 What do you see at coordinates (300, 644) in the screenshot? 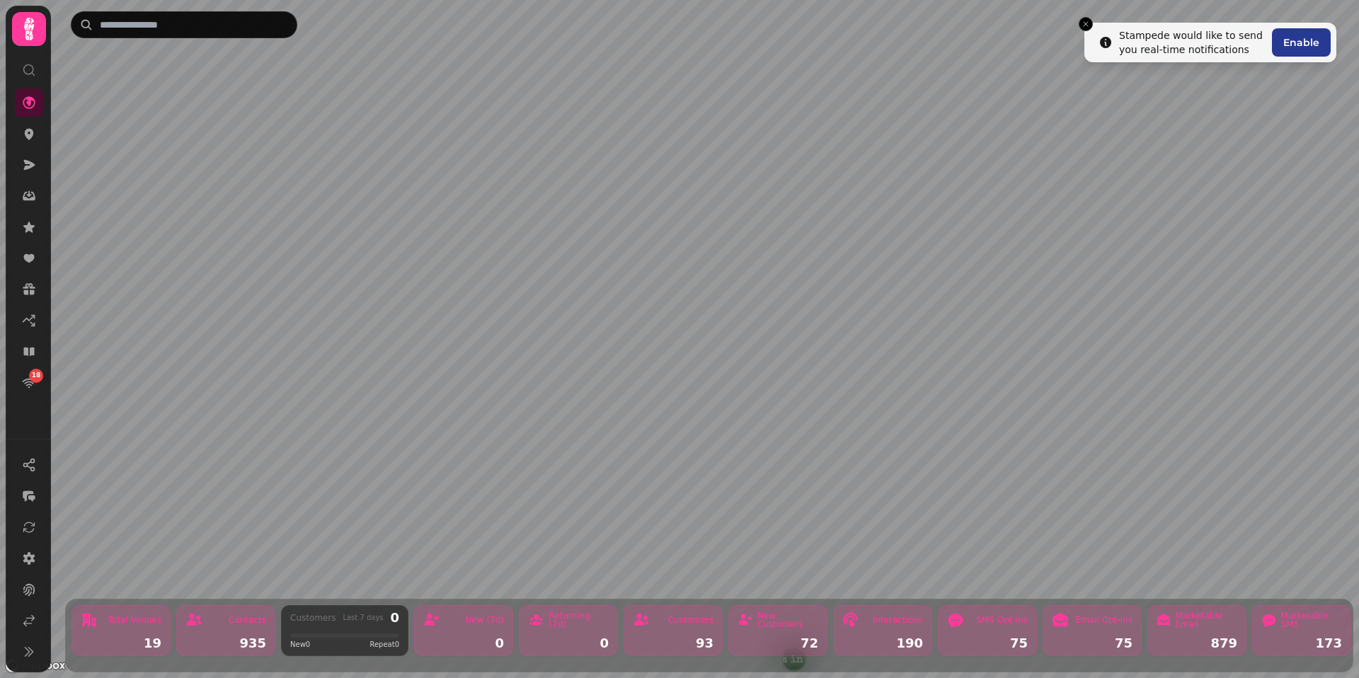
I see `span: New 0` at bounding box center [300, 644].